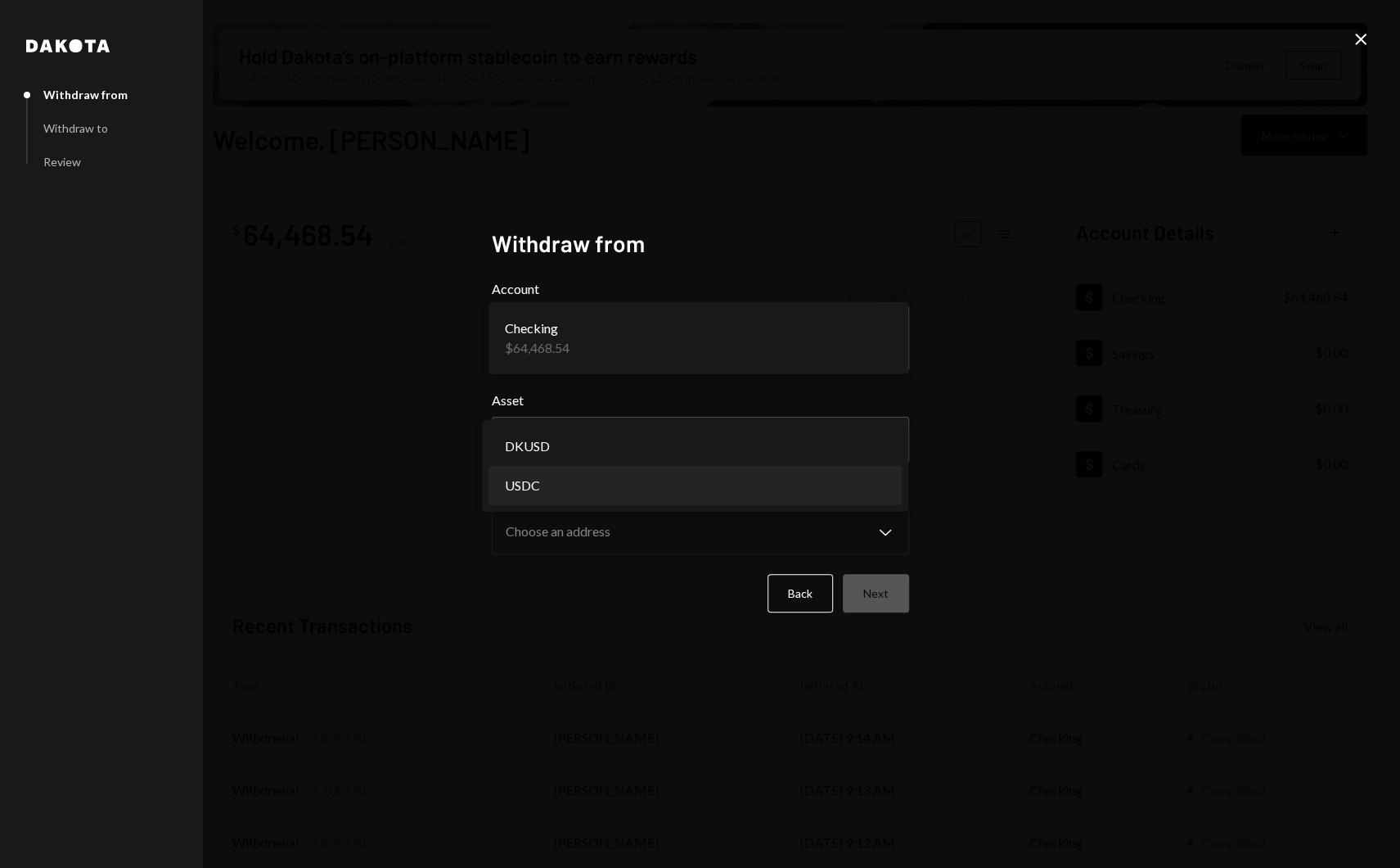 The image size is (1400, 868). What do you see at coordinates (701, 243) in the screenshot?
I see `h2: Withdraw from` at bounding box center [701, 243].